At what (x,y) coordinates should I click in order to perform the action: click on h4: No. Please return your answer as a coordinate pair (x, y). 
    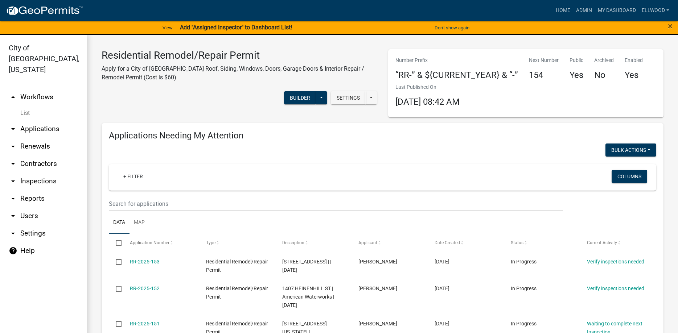
    Looking at the image, I should click on (604, 75).